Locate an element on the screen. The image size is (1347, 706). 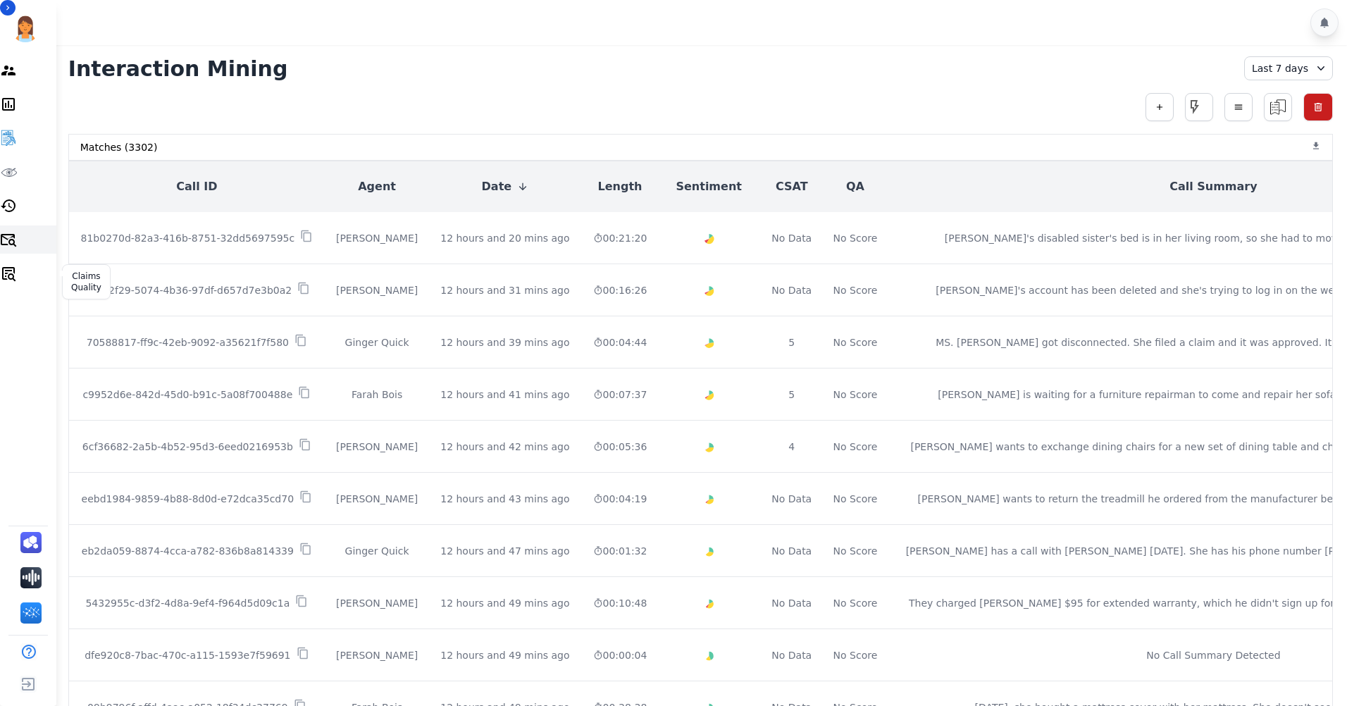
div: Matches ( 3302 ) is located at coordinates (119, 147).